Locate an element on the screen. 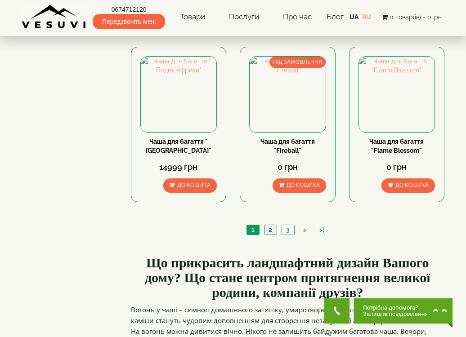 Image resolution: width=466 pixels, height=337 pixels. a: Чаша для багаття "Fireball" is located at coordinates (287, 146).